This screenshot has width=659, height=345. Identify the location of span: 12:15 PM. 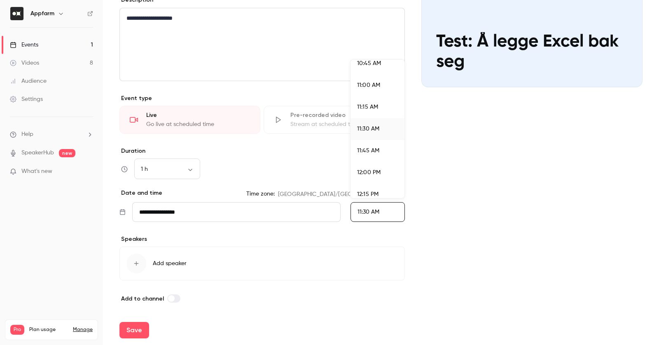
(368, 195).